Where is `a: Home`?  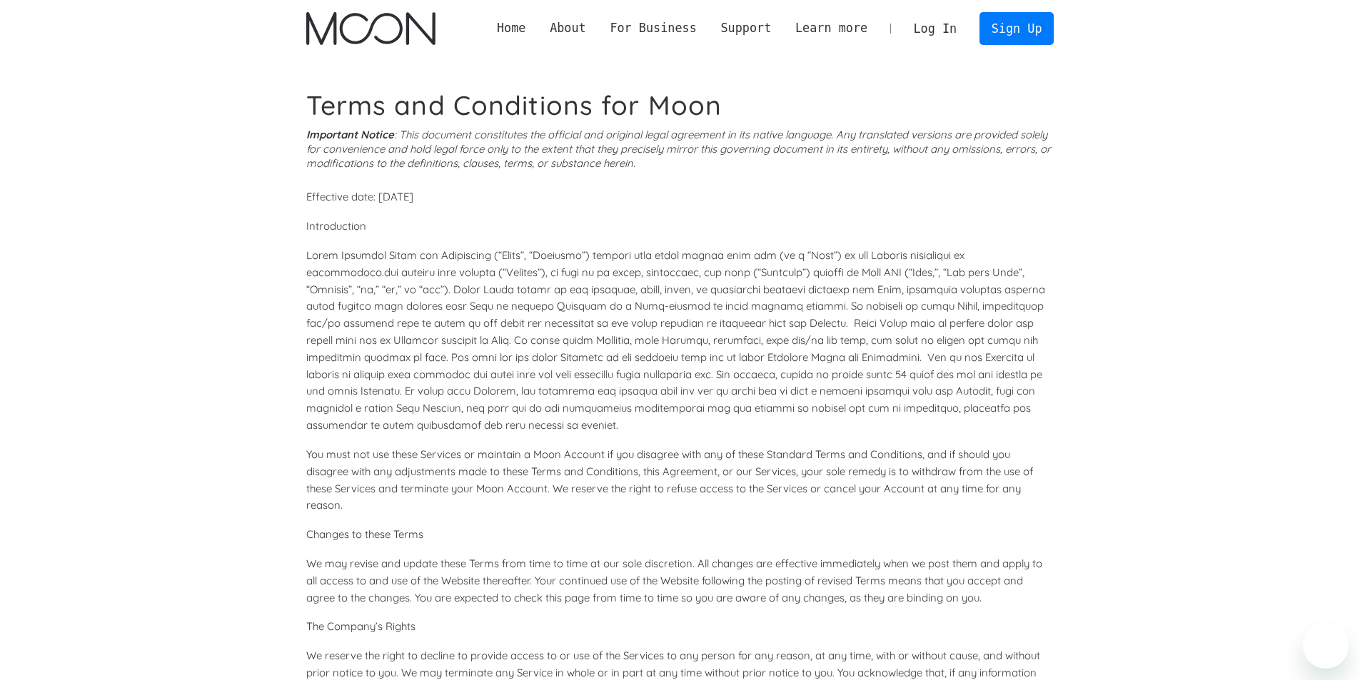 a: Home is located at coordinates (511, 28).